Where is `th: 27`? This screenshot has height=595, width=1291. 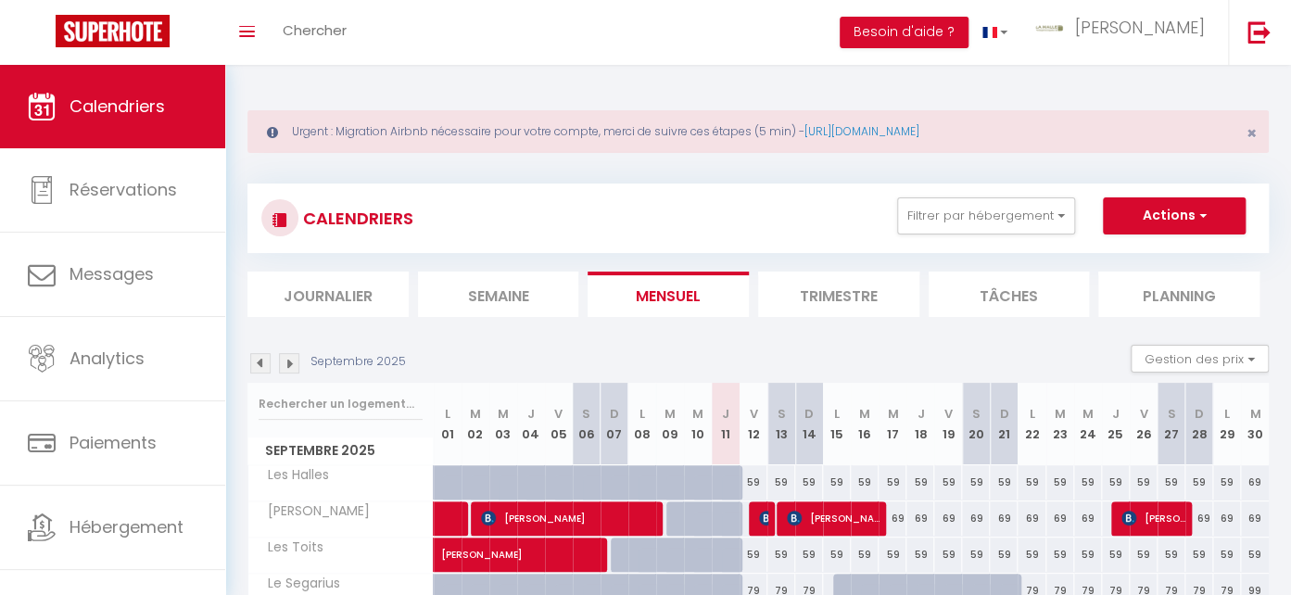
th: 27 is located at coordinates (1172, 424).